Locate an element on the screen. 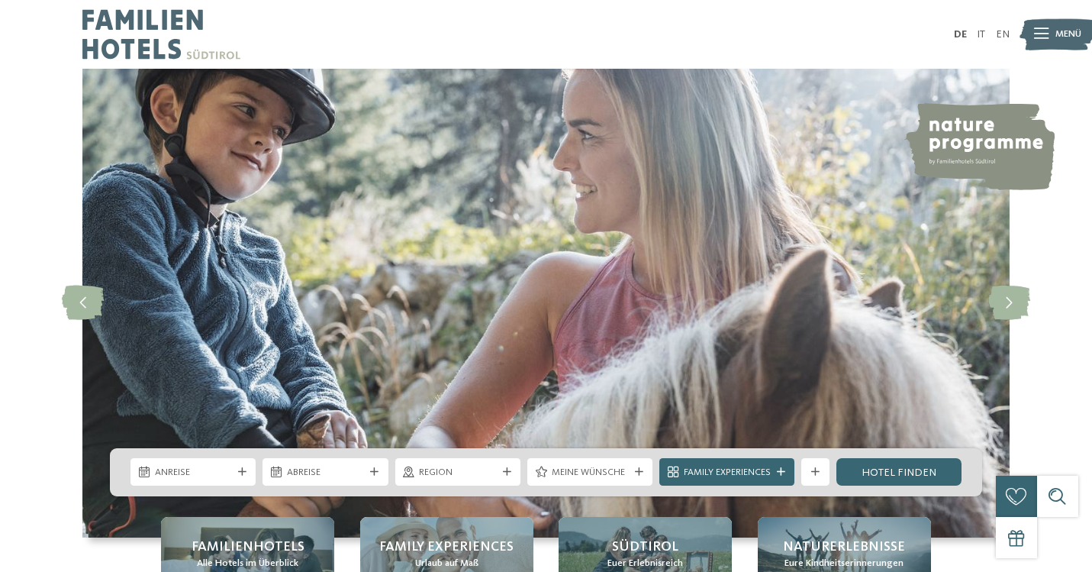 The height and width of the screenshot is (572, 1092). a: DE is located at coordinates (960, 34).